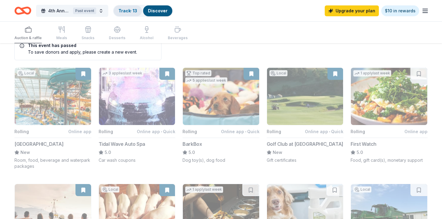  I want to click on button: Image for First Watch1 applylast weekRollingOnline appFirst Watch5.0Food, gift card(s), monetary ..., so click(389, 115).